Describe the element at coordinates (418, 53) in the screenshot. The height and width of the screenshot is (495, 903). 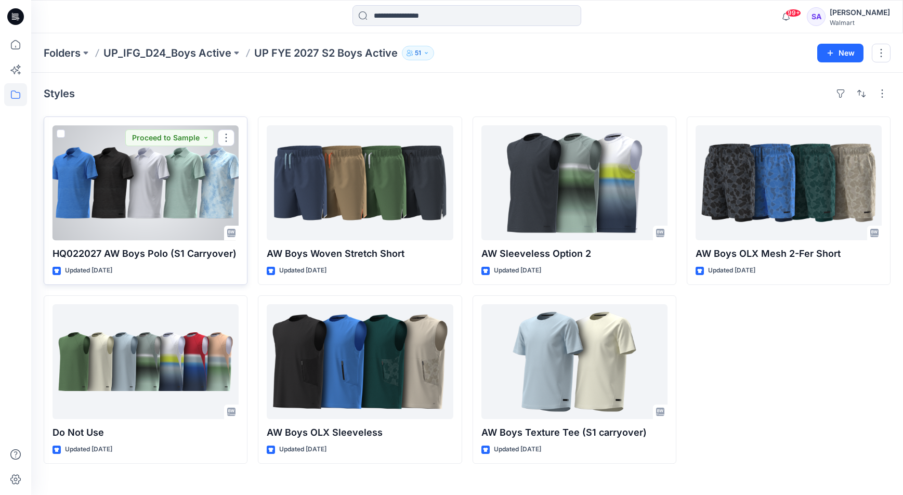
I see `p: 51` at that location.